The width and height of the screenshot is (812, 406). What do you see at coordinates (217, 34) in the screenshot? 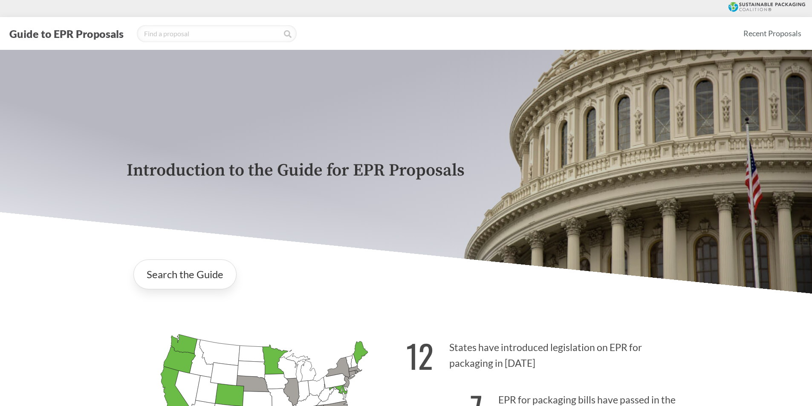
I see `input: Find a proposal` at bounding box center [217, 34].